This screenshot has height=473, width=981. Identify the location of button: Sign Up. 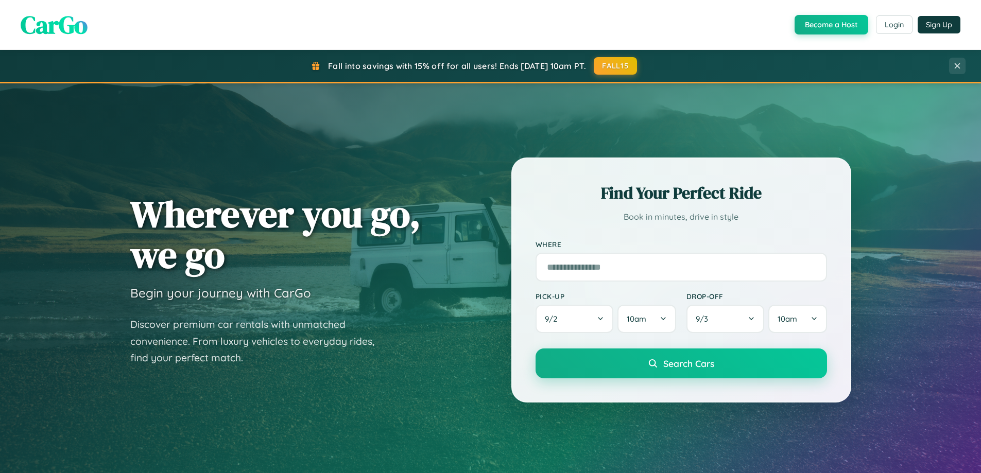
(939, 25).